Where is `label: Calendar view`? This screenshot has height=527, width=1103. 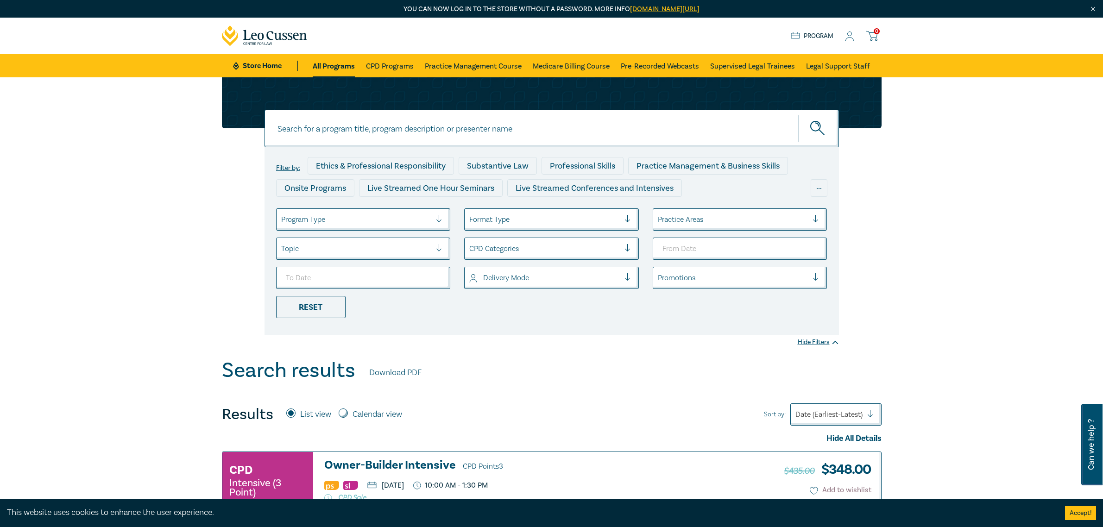 label: Calendar view is located at coordinates (377, 415).